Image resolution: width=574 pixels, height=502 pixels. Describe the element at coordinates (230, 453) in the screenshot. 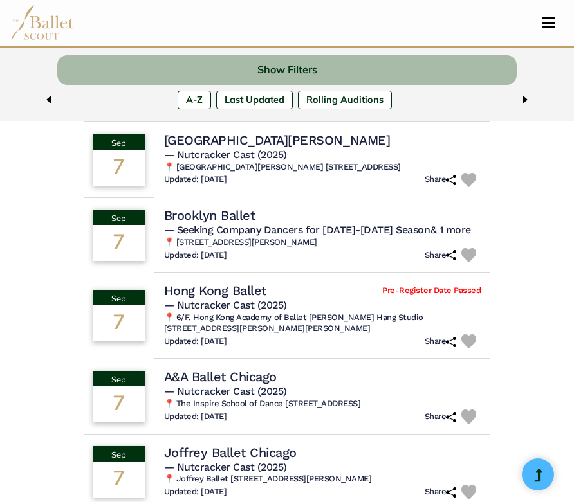

I see `h4: Joffrey Ballet Chicago` at that location.